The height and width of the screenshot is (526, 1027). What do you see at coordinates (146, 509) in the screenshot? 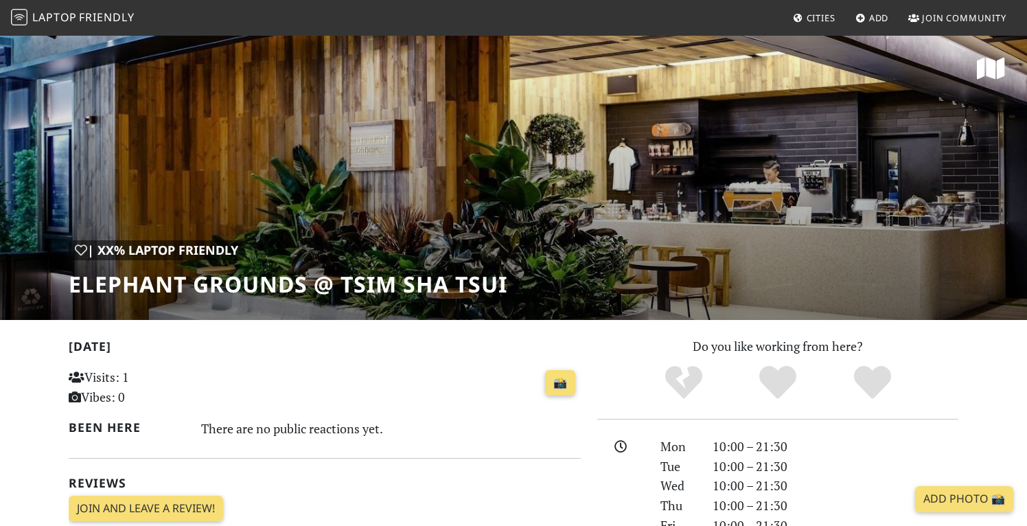
I see `a: Join and leave a review!` at bounding box center [146, 509].